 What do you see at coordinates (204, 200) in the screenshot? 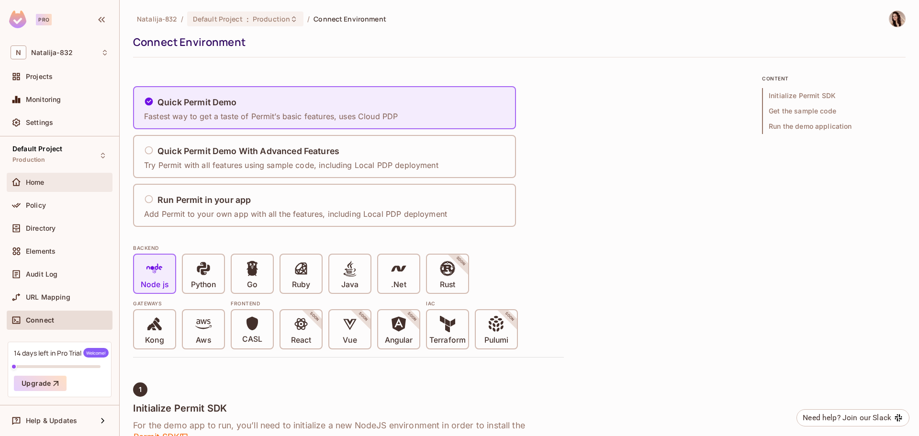
I see `h5: Run Permit in your app` at bounding box center [204, 200].